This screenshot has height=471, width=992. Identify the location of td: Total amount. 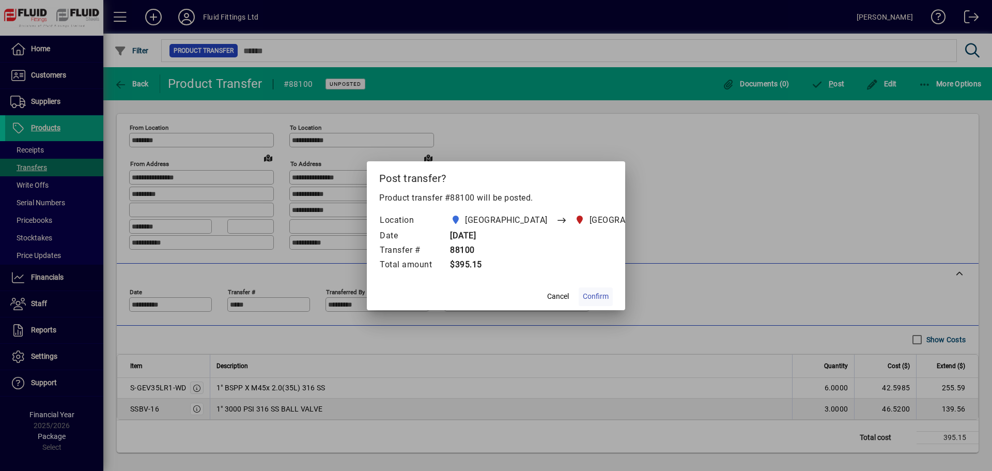
(411, 265).